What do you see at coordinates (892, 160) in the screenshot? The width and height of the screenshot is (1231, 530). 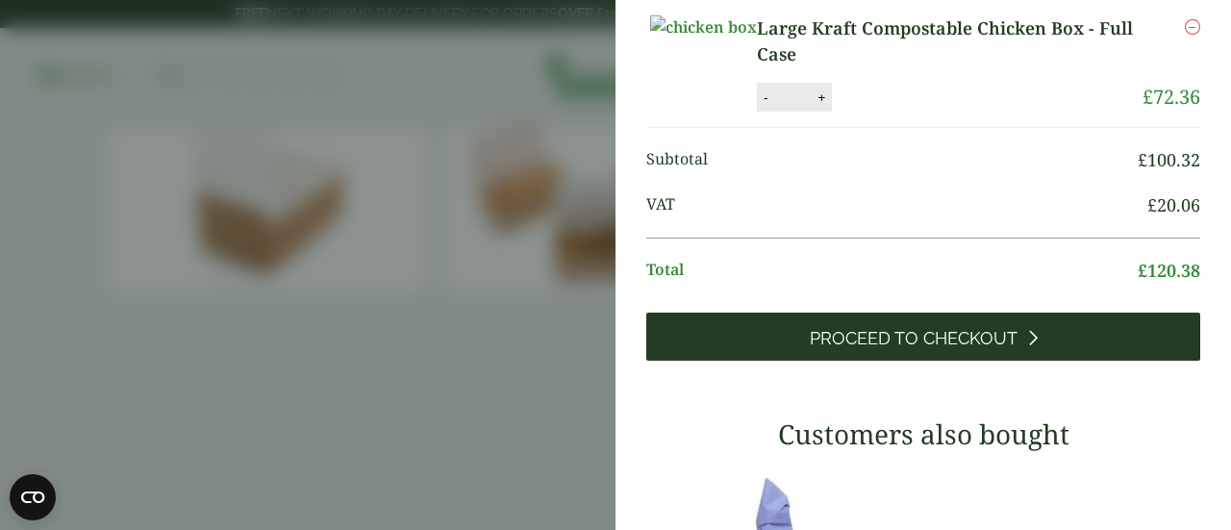 I see `span: Subtotal` at bounding box center [892, 160].